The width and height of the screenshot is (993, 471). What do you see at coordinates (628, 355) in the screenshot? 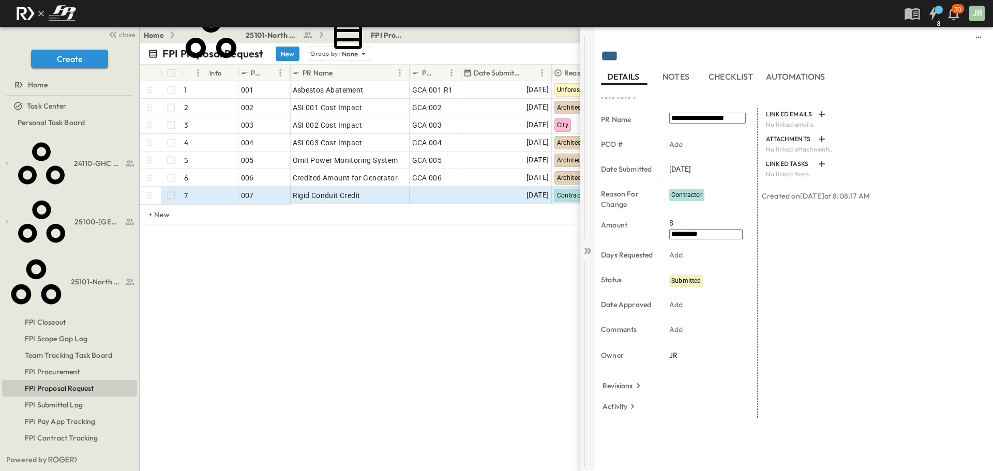
I see `p: Owner` at bounding box center [628, 355].